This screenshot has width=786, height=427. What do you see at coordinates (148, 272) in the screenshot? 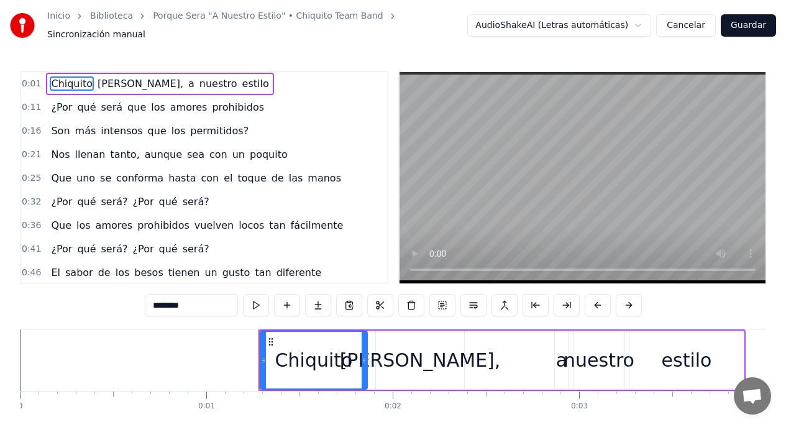
I see `span: besos` at bounding box center [148, 272].